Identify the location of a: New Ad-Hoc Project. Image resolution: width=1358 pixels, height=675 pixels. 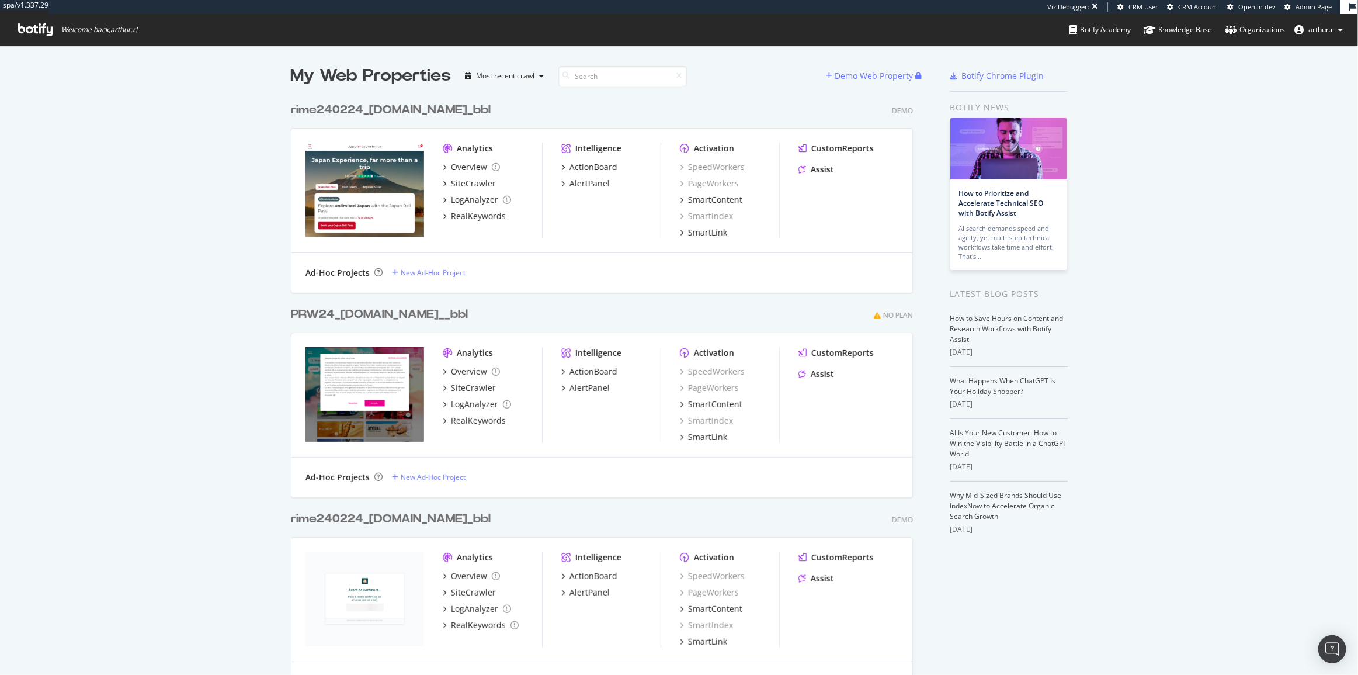
(429, 477).